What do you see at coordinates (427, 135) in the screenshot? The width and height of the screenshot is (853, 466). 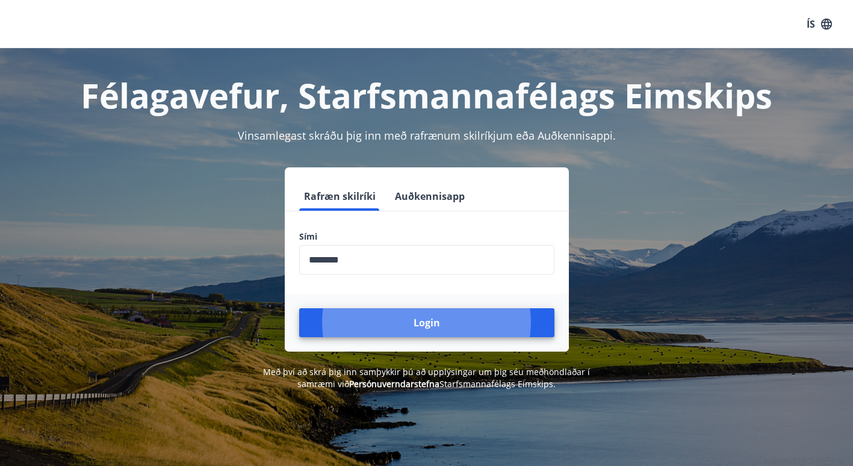 I see `span: Vinsamlegast skráðu þig inn með rafrænum skilríkjum eða Auðkennisappi.` at bounding box center [427, 135].